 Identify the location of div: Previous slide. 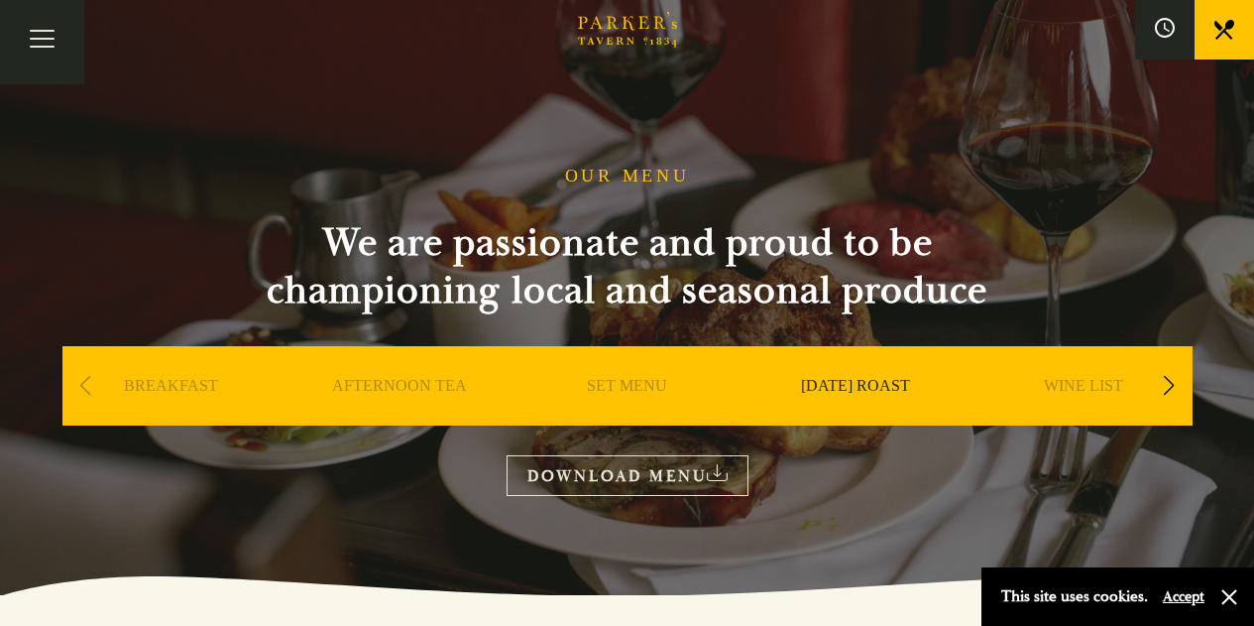
(85, 386).